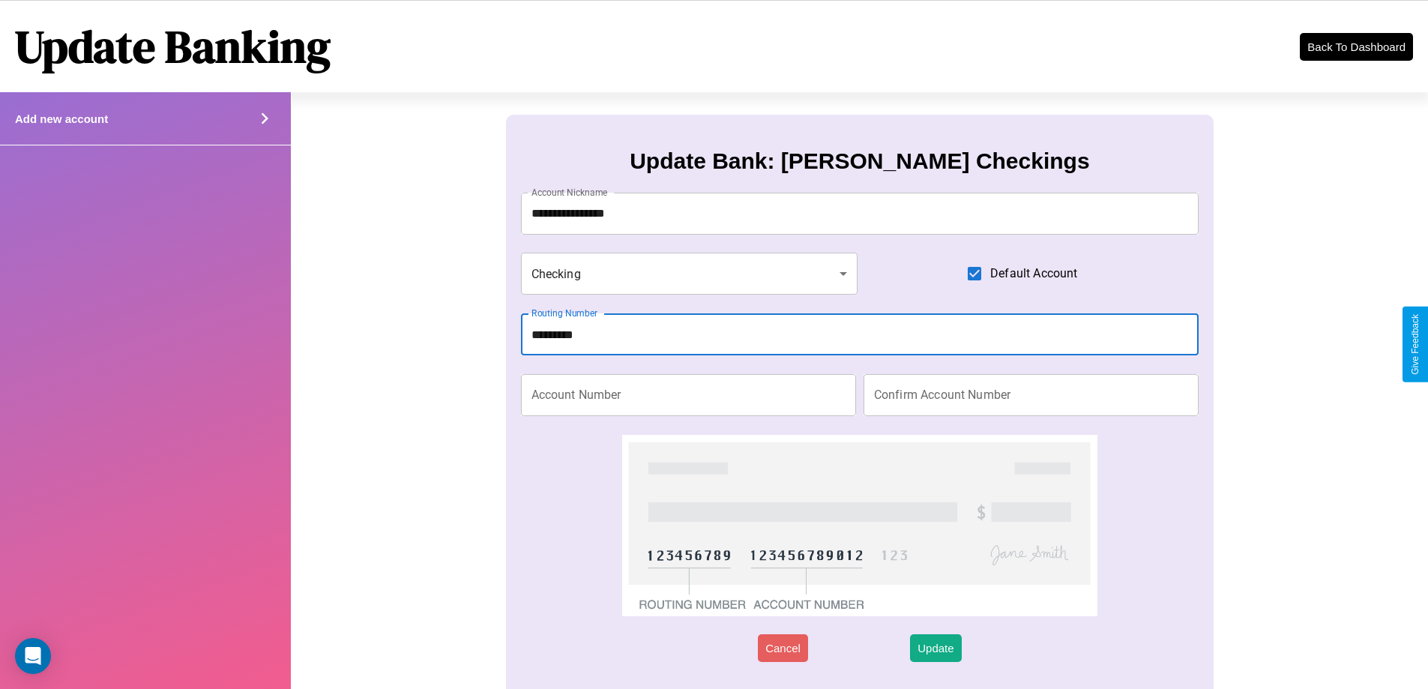 The image size is (1428, 689). Describe the element at coordinates (61, 118) in the screenshot. I see `h4: Add new account` at that location.